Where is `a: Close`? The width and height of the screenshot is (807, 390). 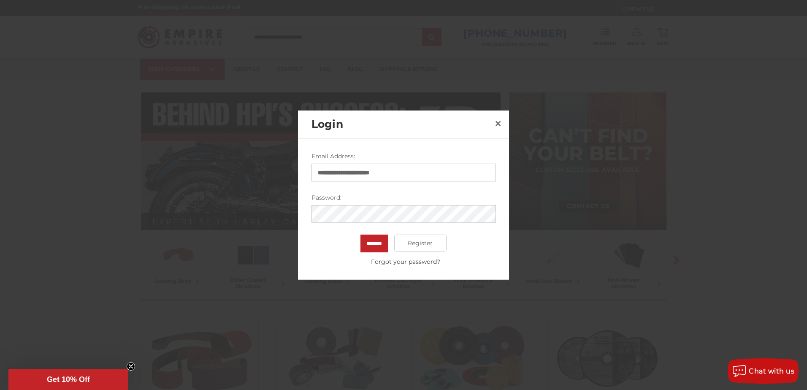
a: Close is located at coordinates (498, 123).